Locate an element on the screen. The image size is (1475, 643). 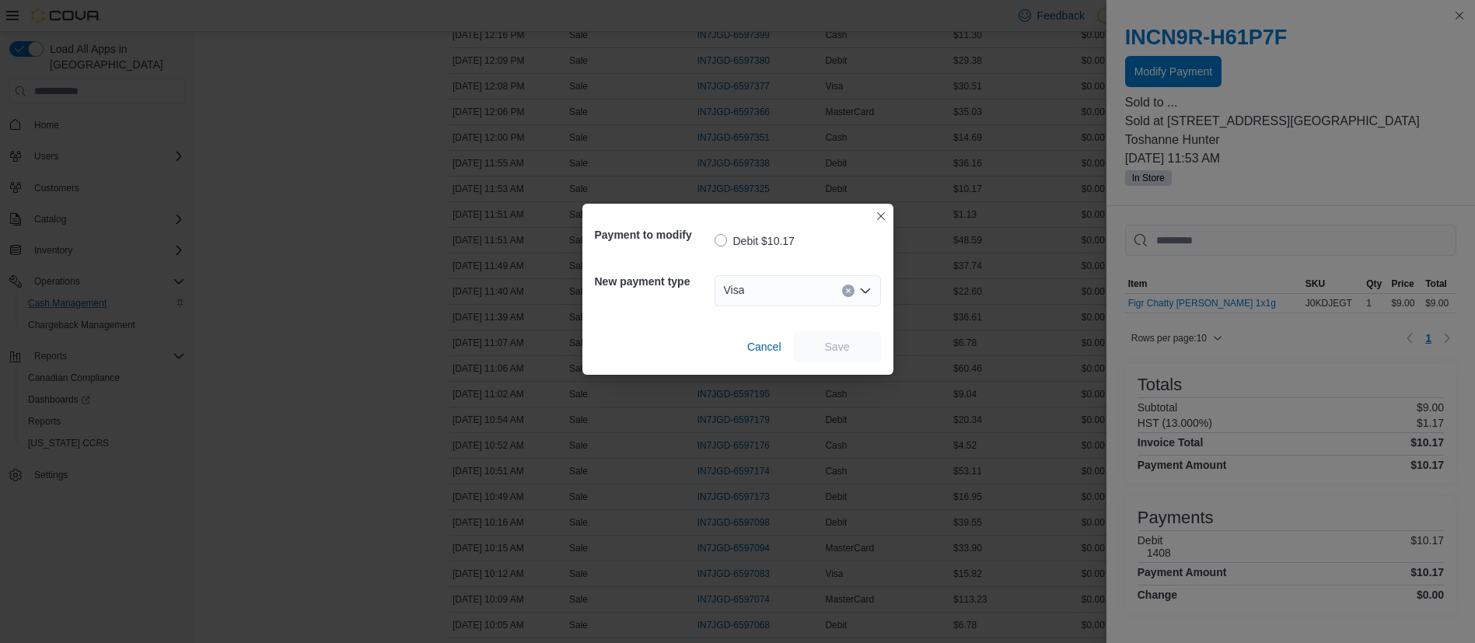
span: Cancel is located at coordinates (764, 347).